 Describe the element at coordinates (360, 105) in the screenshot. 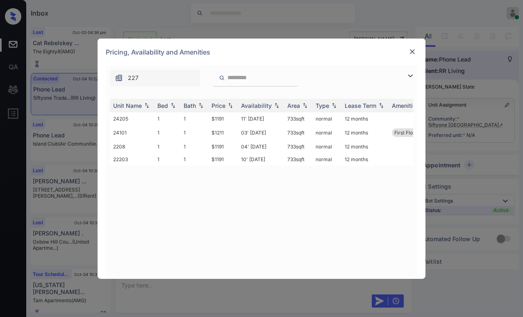

I see `div: Lease Term` at that location.